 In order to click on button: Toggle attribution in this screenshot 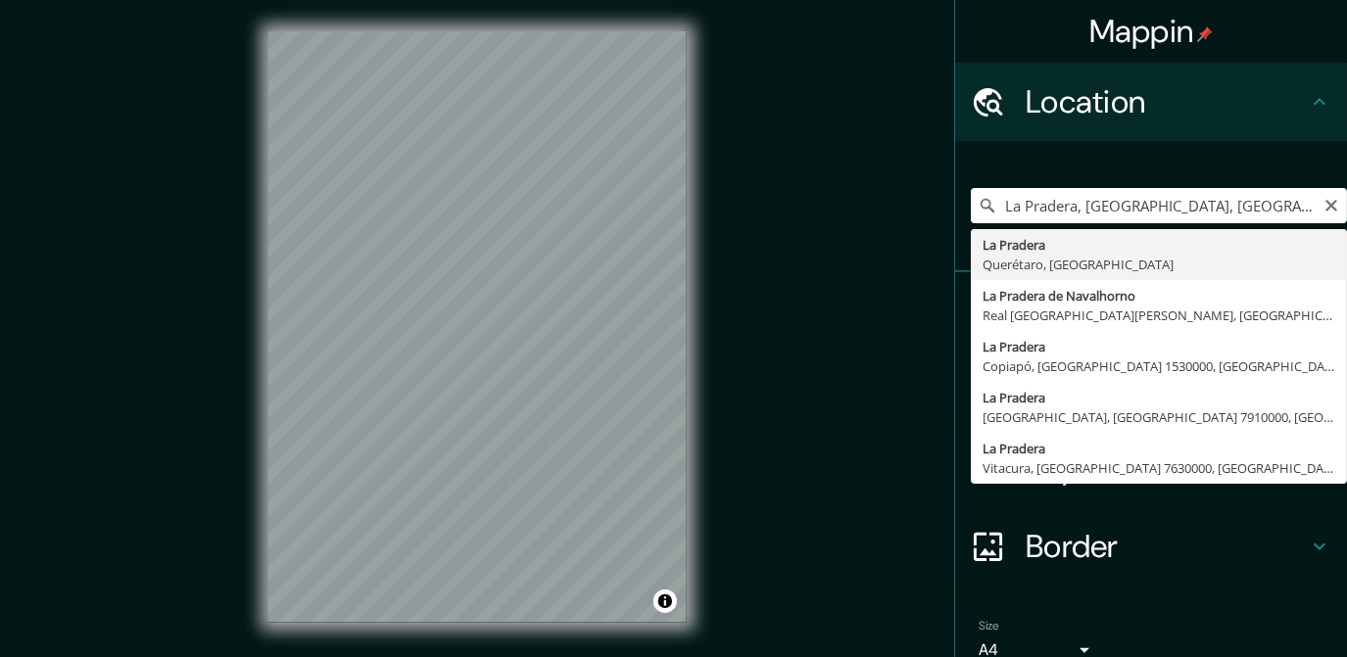, I will do `click(665, 601)`.